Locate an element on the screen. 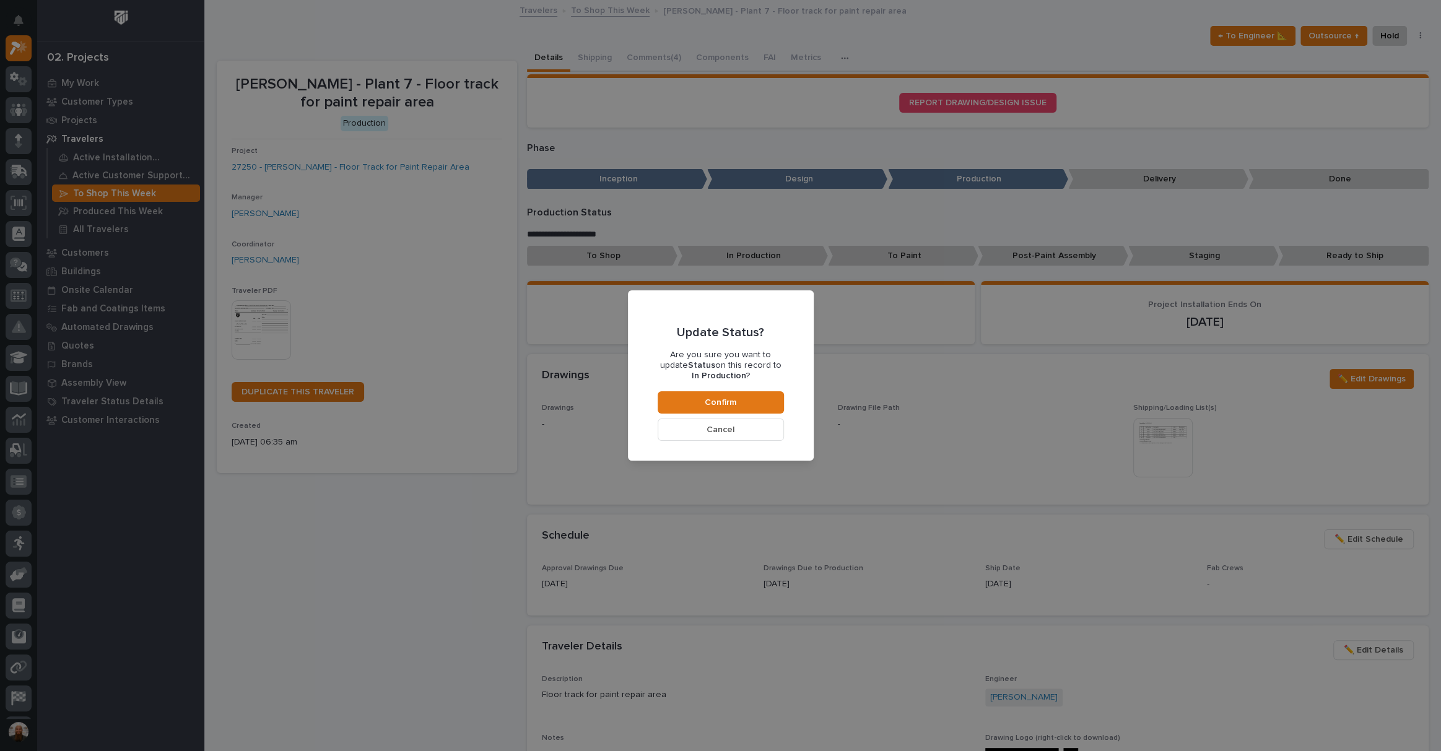 The image size is (1441, 751). button: Cancel is located at coordinates (721, 430).